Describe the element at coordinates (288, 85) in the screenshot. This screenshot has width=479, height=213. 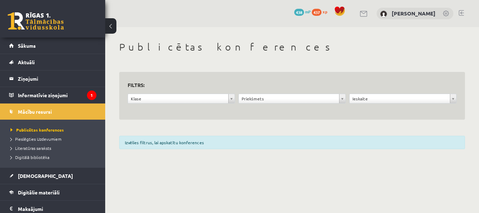
I see `h3: Filtrs:` at that location.